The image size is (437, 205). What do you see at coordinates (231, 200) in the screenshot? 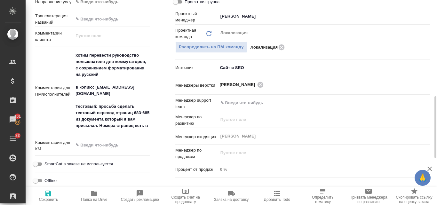
I see `span: Заявка на доставку` at bounding box center [231, 200].